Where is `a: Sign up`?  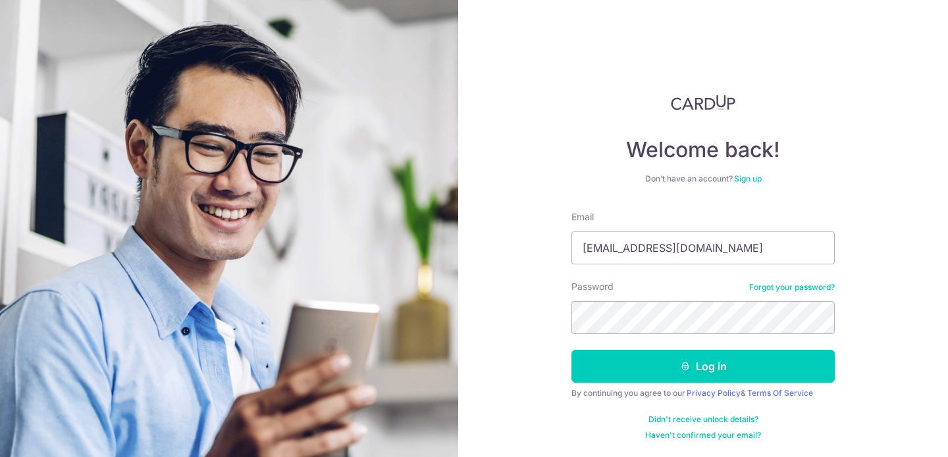 a: Sign up is located at coordinates (748, 178).